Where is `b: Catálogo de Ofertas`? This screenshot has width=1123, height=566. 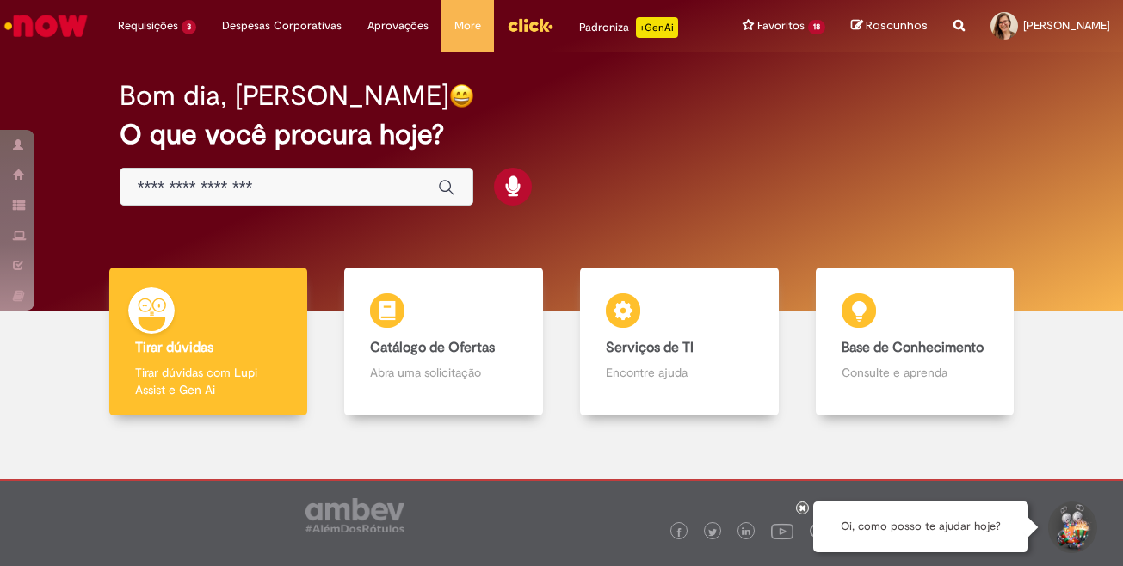 b: Catálogo de Ofertas is located at coordinates (432, 348).